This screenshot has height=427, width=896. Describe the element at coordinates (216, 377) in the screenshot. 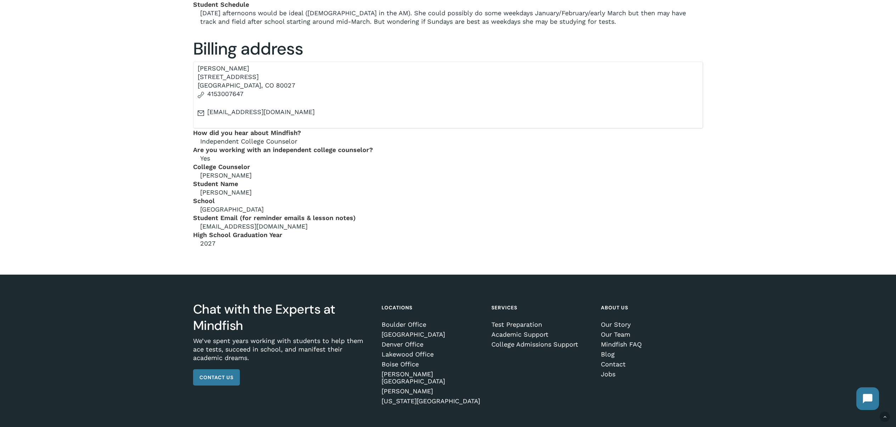

I see `a: Contact Us` at that location.